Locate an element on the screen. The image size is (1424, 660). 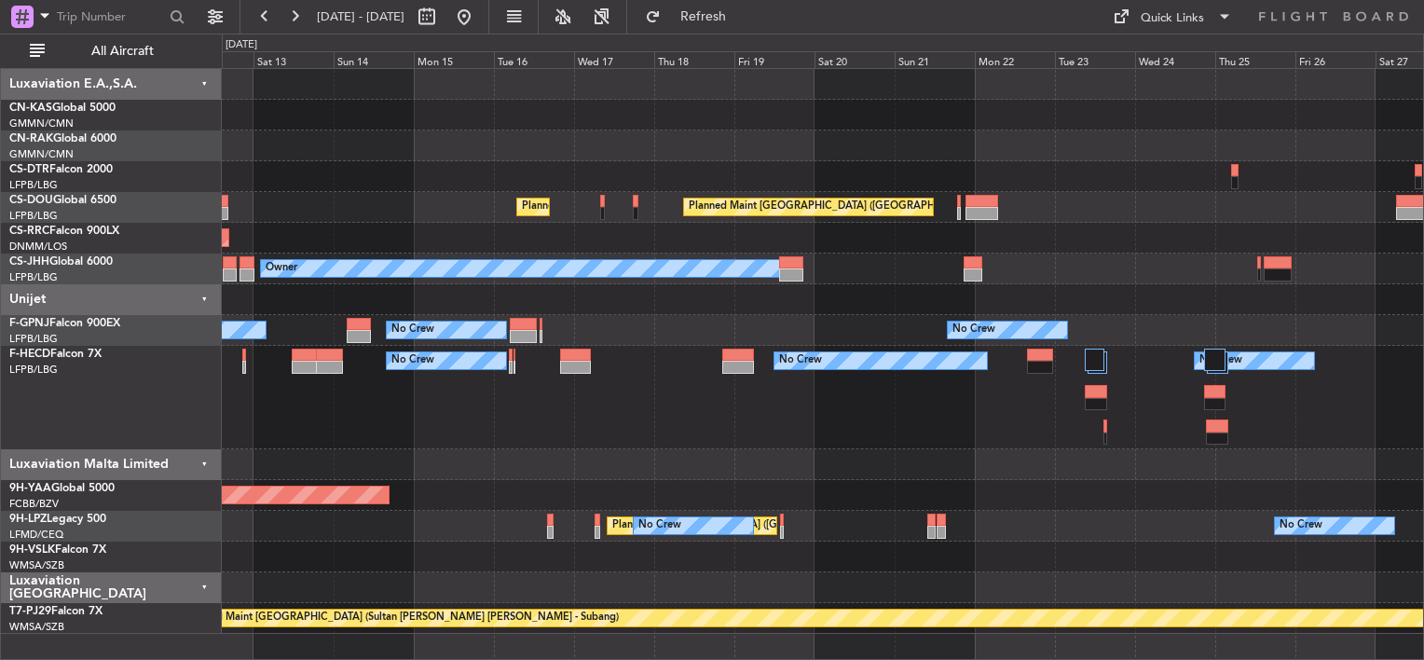
a: CN-KASGlobal 5000 is located at coordinates (62, 108).